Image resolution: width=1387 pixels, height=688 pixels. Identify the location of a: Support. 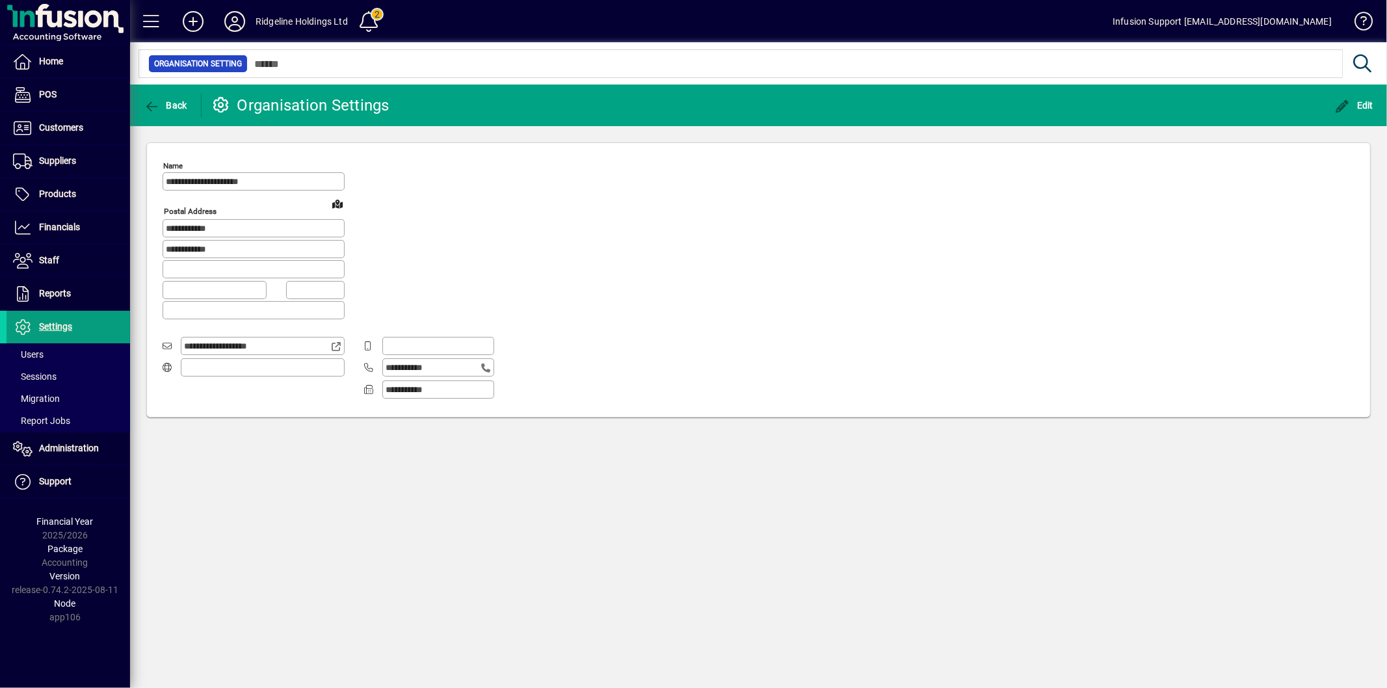
(68, 482).